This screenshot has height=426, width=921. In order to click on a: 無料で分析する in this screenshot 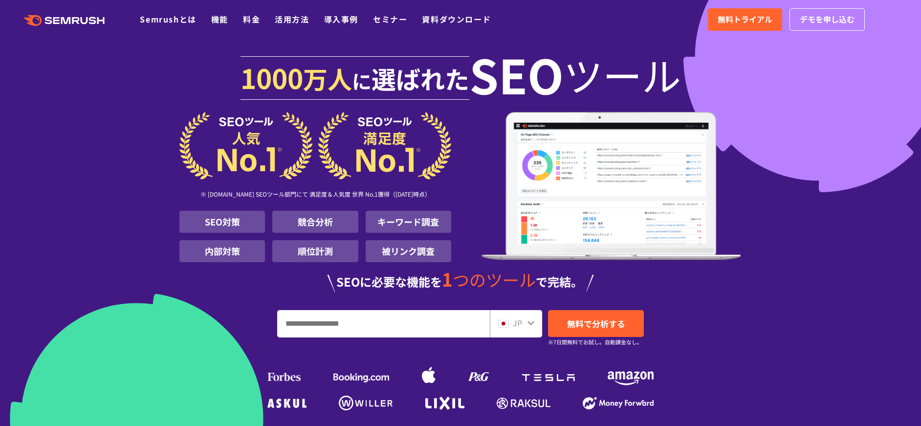, I will do `click(596, 323)`.